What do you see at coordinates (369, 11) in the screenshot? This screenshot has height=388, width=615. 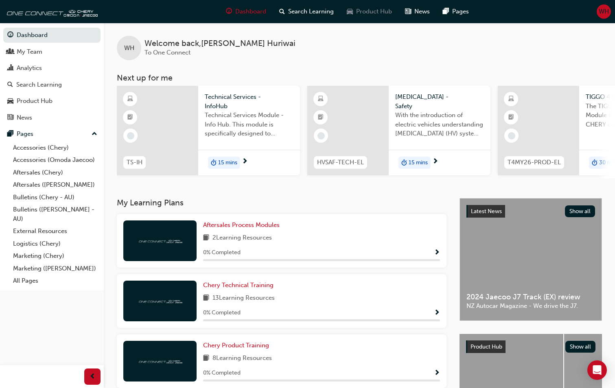 I see `a: car-iconProduct Hub` at bounding box center [369, 11].